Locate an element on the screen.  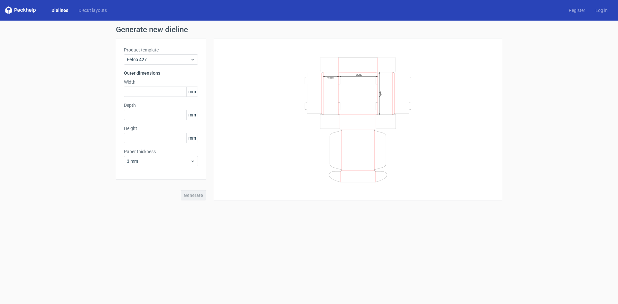
h3: Outer dimensions is located at coordinates (161, 73).